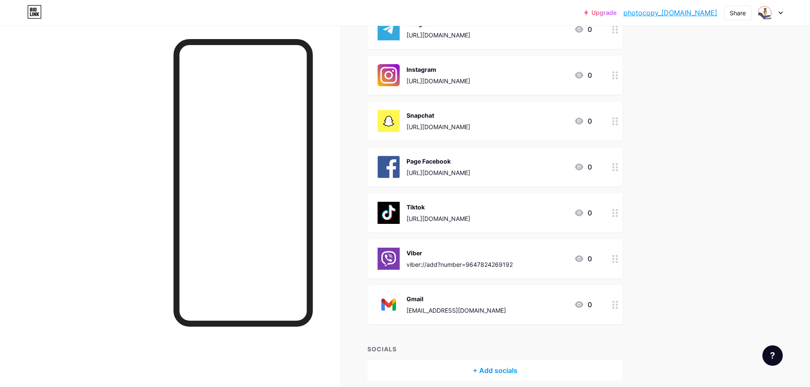  Describe the element at coordinates (459, 253) in the screenshot. I see `div: Viber` at that location.